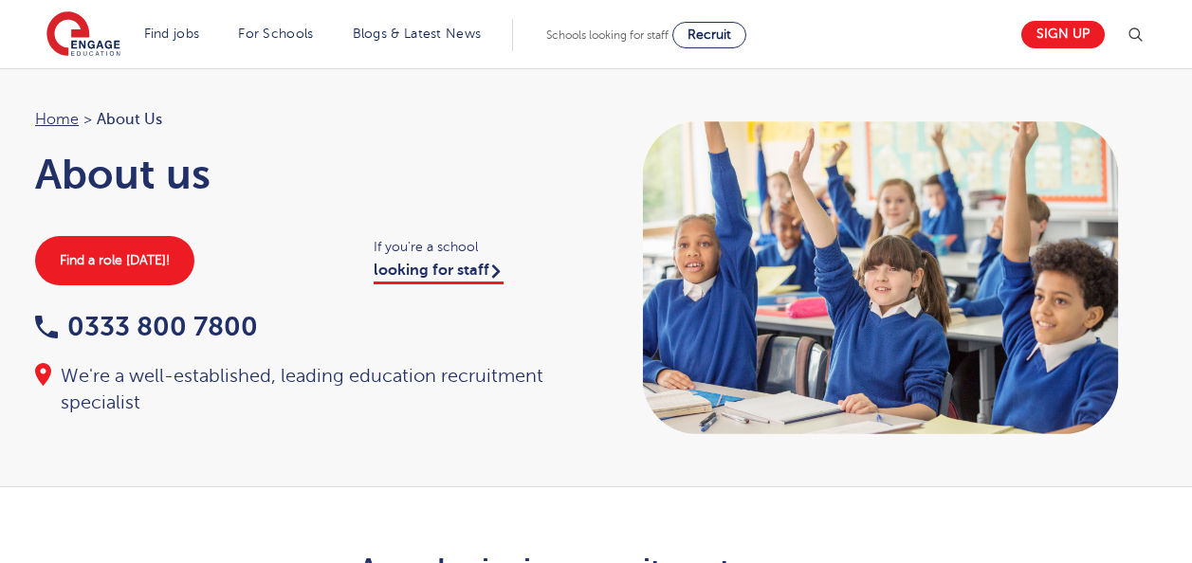  Describe the element at coordinates (306, 119) in the screenshot. I see `nav: breadcrumb` at that location.